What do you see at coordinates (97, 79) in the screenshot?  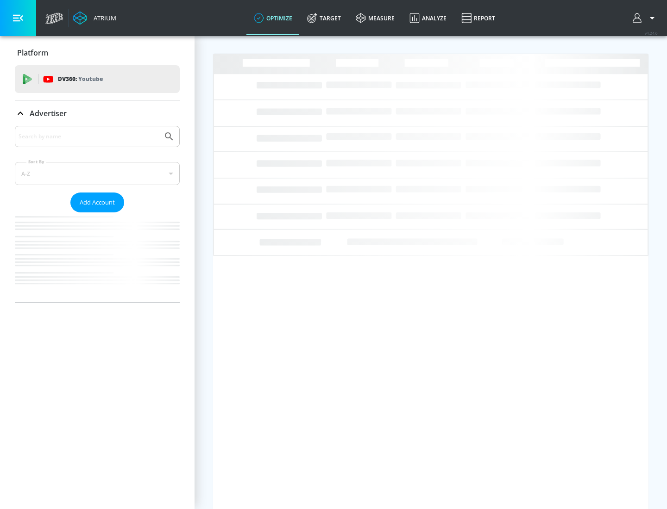 I see `div: DV360: Youtube` at bounding box center [97, 79].